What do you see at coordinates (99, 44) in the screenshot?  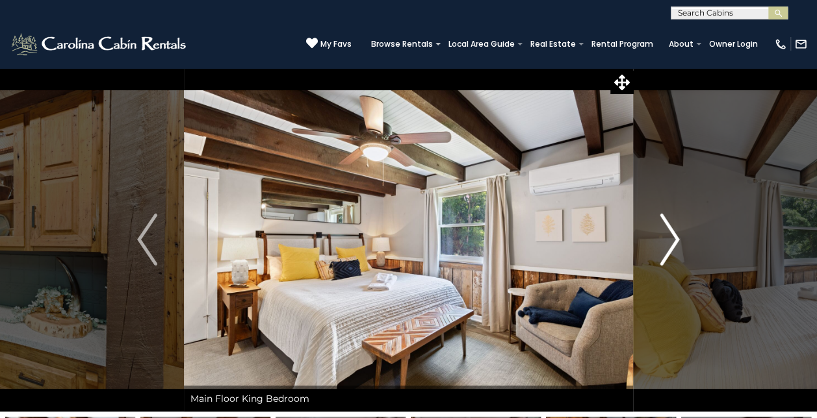 I see `img: White-1-2.png` at bounding box center [99, 44].